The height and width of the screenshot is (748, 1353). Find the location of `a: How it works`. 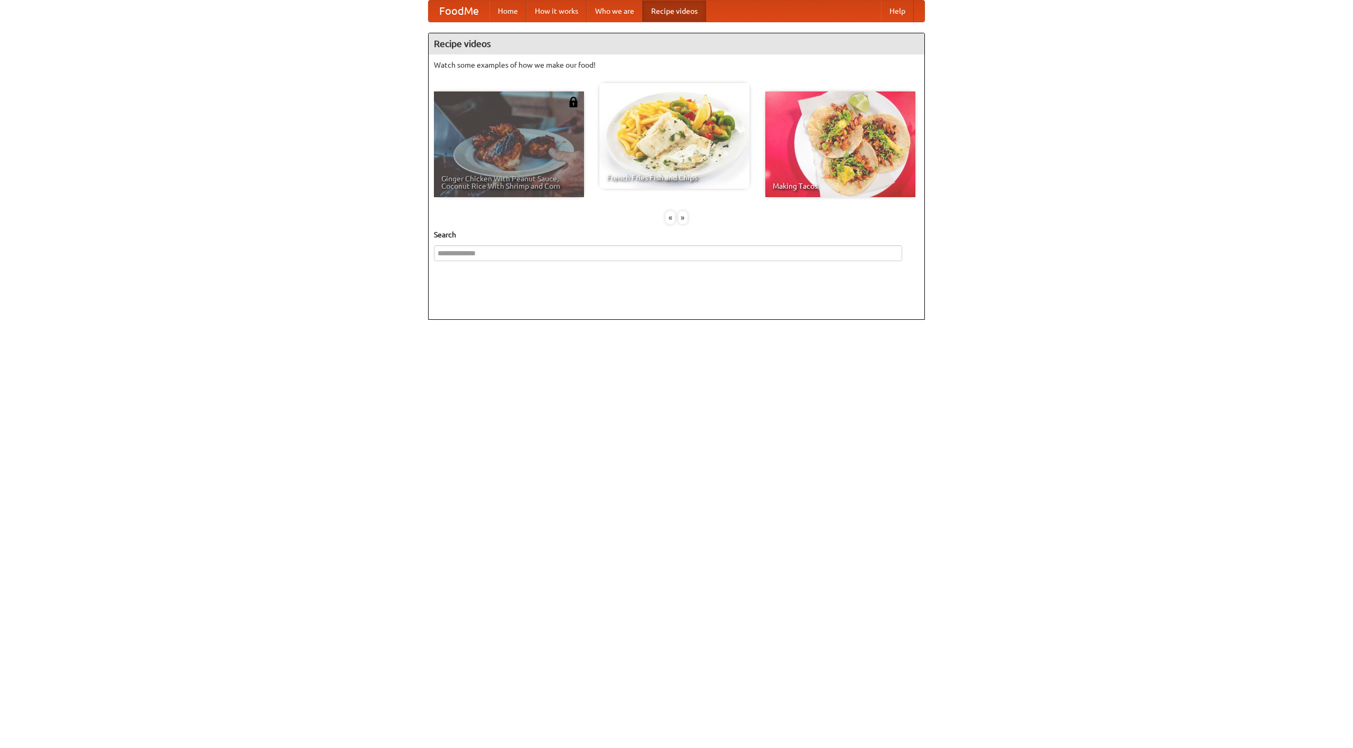

a: How it works is located at coordinates (557, 11).